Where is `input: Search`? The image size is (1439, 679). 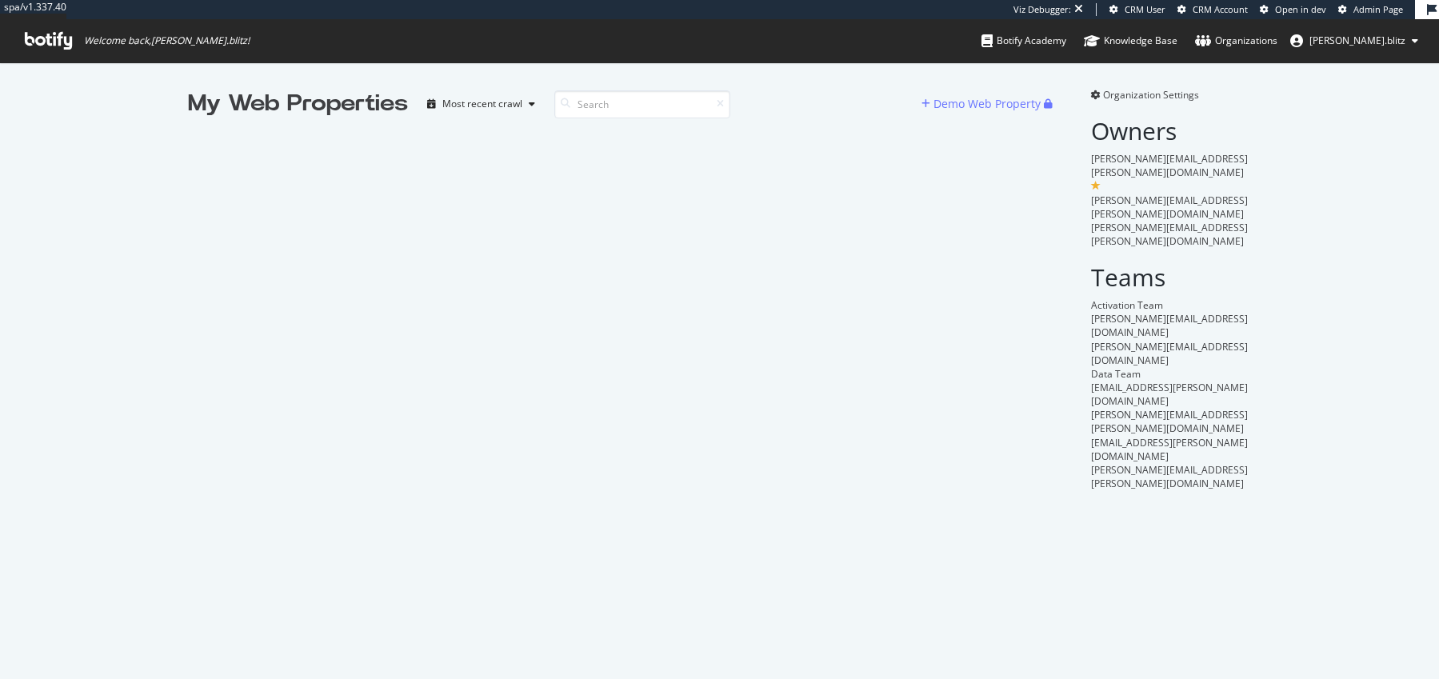 input: Search is located at coordinates (642, 104).